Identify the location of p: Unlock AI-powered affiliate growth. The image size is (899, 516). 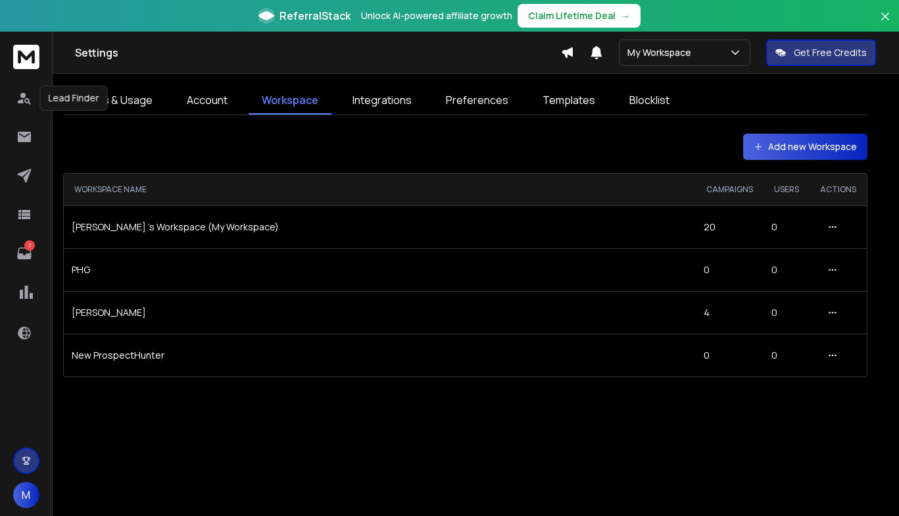
(437, 16).